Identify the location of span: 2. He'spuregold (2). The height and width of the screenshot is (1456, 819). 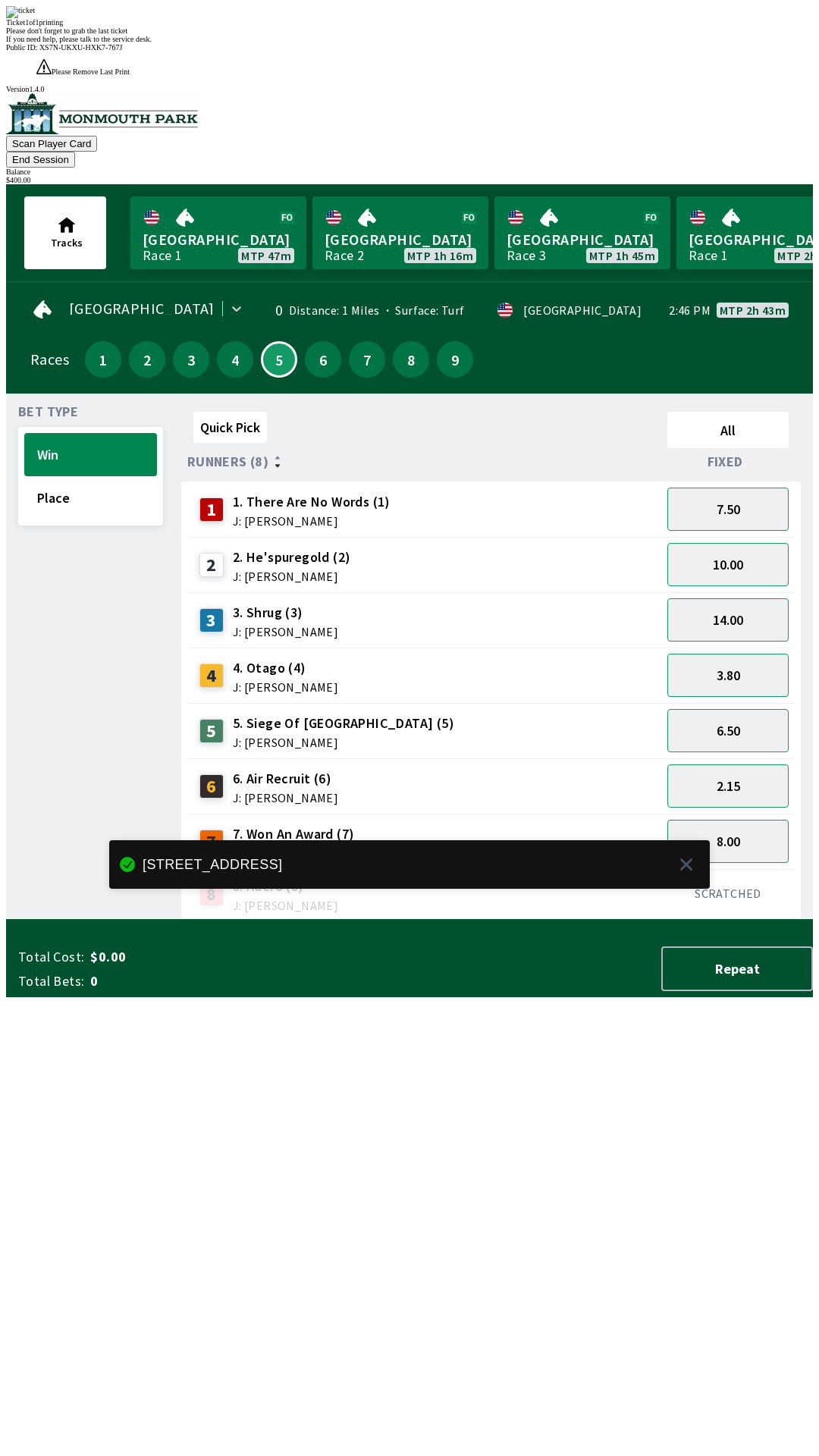
(292, 557).